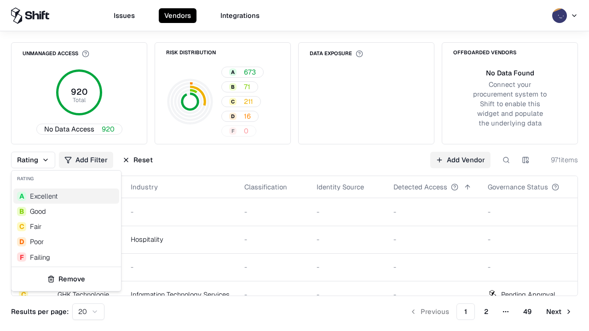 The height and width of the screenshot is (331, 589). I want to click on div: C, so click(22, 227).